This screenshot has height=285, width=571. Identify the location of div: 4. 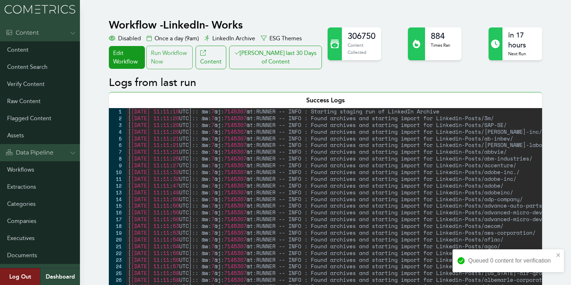
(117, 132).